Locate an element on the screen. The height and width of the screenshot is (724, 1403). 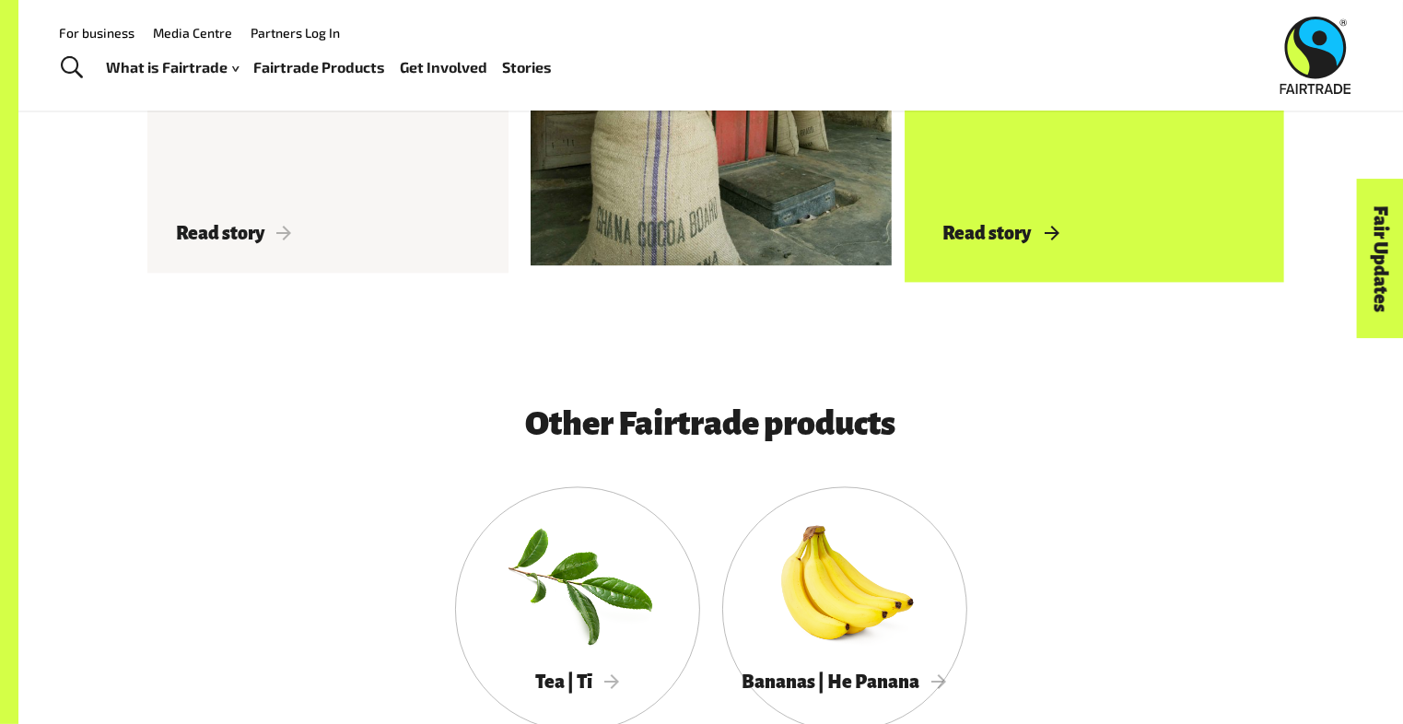
a: For business is located at coordinates (97, 32).